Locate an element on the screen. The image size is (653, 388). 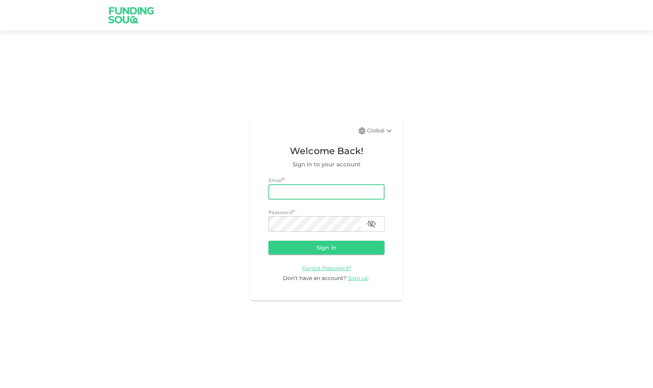
input: password is located at coordinates (315, 224).